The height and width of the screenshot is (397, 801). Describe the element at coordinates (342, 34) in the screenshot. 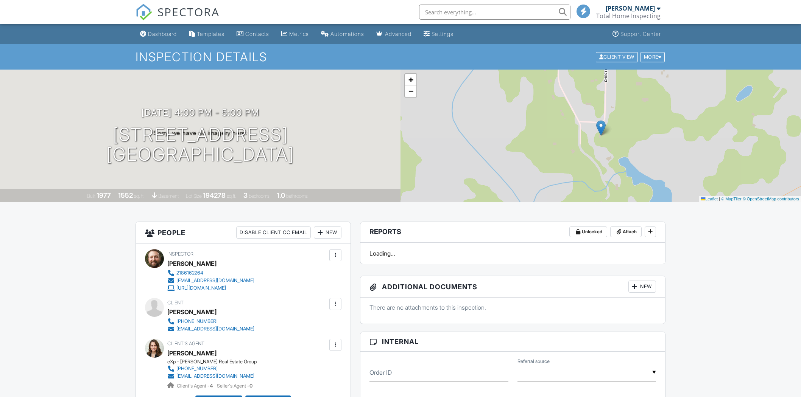

I see `a: Automations (Basic)` at that location.